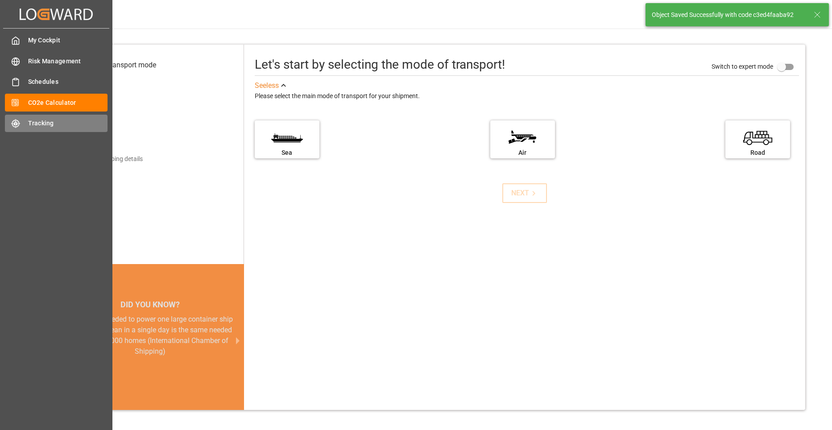 This screenshot has height=430, width=832. I want to click on span: My Cockpit, so click(68, 40).